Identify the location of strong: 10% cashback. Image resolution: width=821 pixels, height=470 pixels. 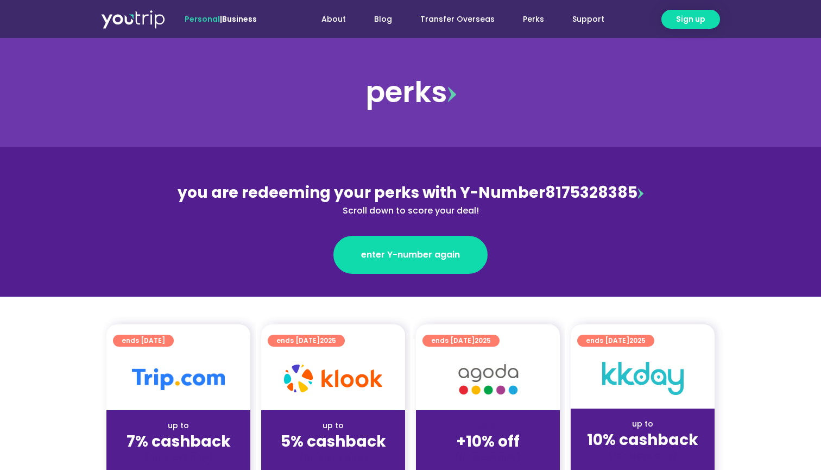
(642, 439).